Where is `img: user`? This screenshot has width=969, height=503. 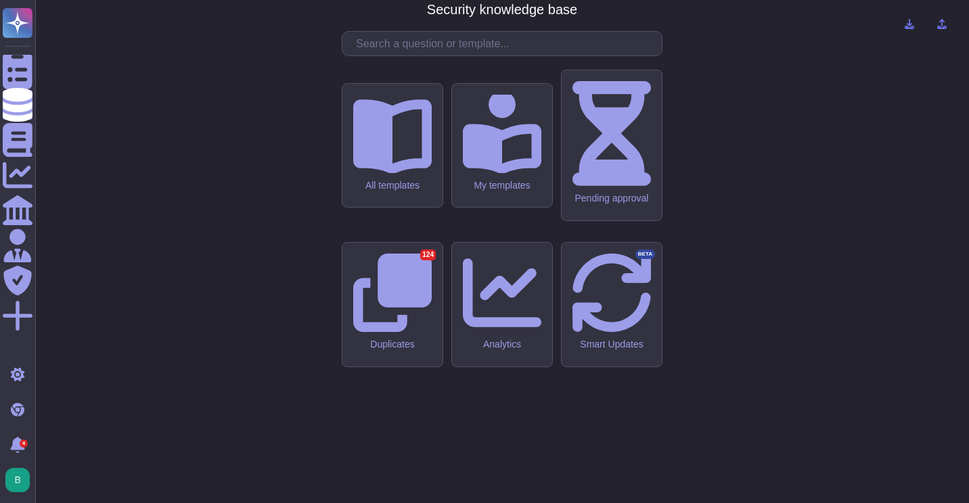 img: user is located at coordinates (18, 480).